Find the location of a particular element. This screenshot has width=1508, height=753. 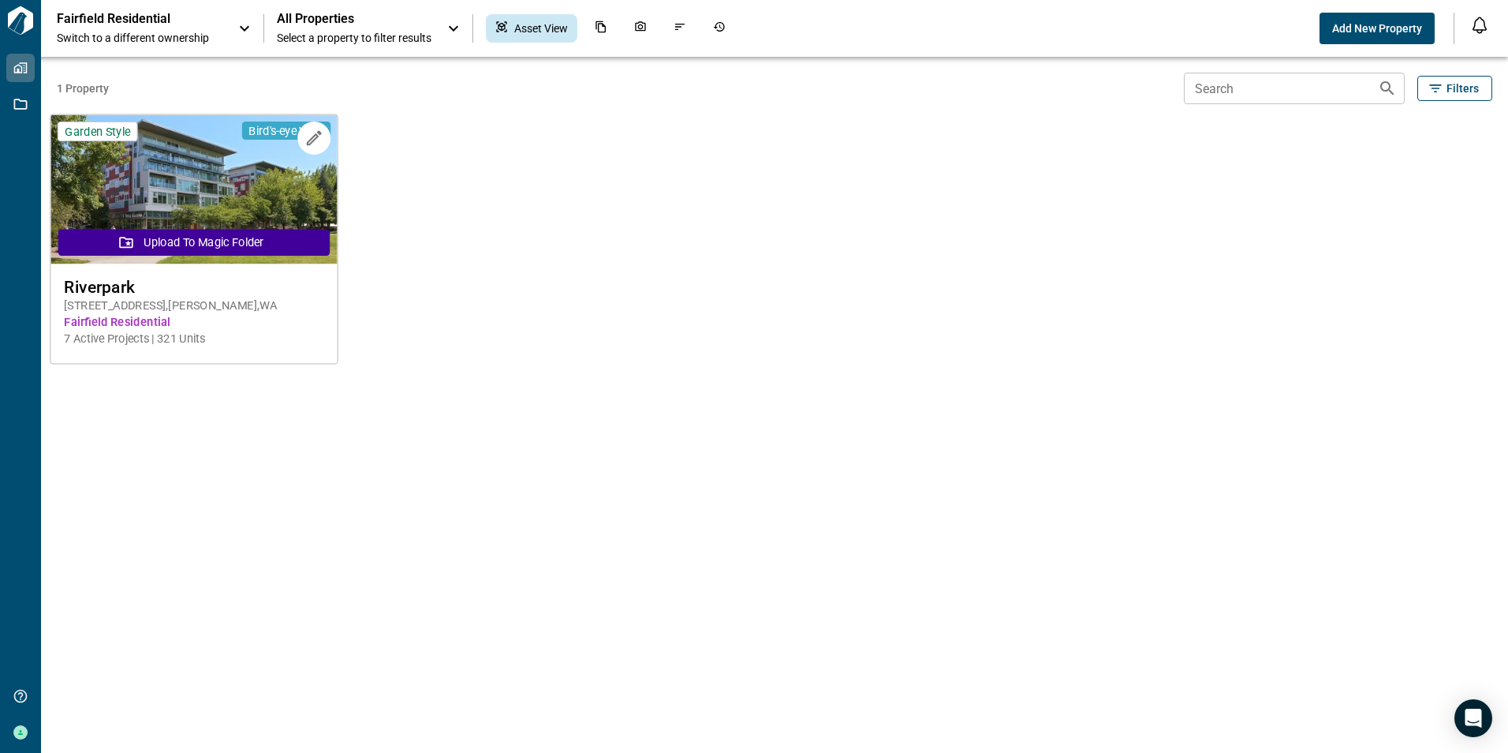

div: Issues & Info is located at coordinates (680, 28).